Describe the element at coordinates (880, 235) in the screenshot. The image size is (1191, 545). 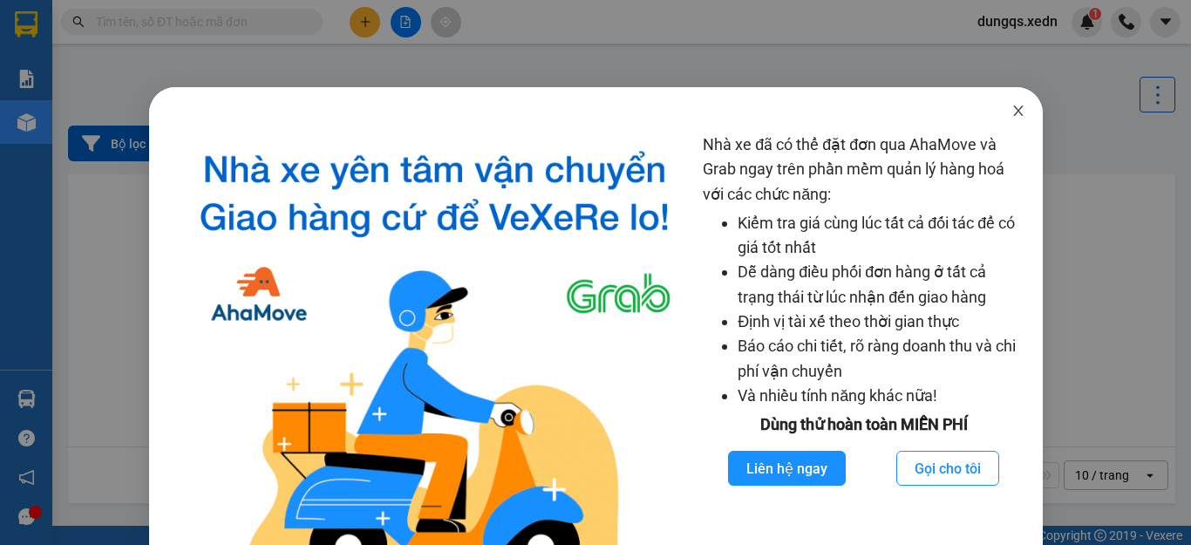
I see `li: Kiểm tra giá cùng lúc tất cả đối tác để có giá tốt nhất` at that location.